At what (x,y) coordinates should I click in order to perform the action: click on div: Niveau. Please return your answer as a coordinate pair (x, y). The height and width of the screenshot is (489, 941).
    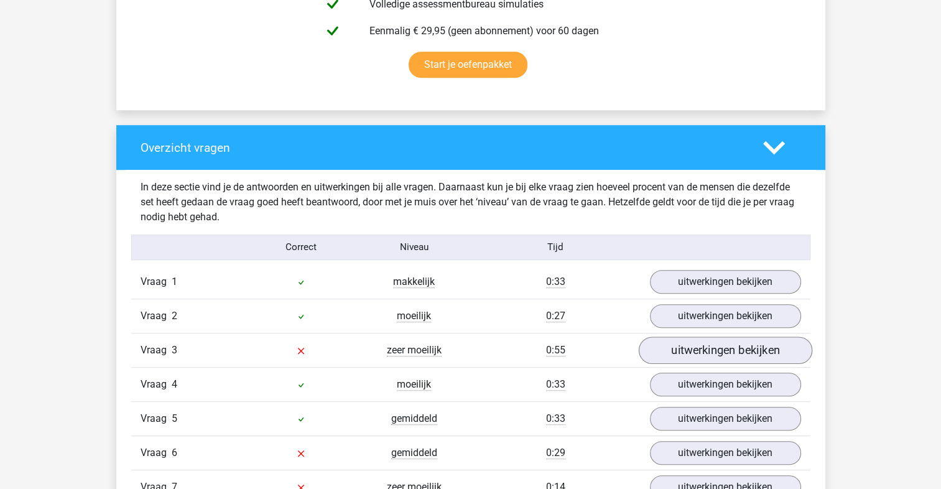
    Looking at the image, I should click on (414, 247).